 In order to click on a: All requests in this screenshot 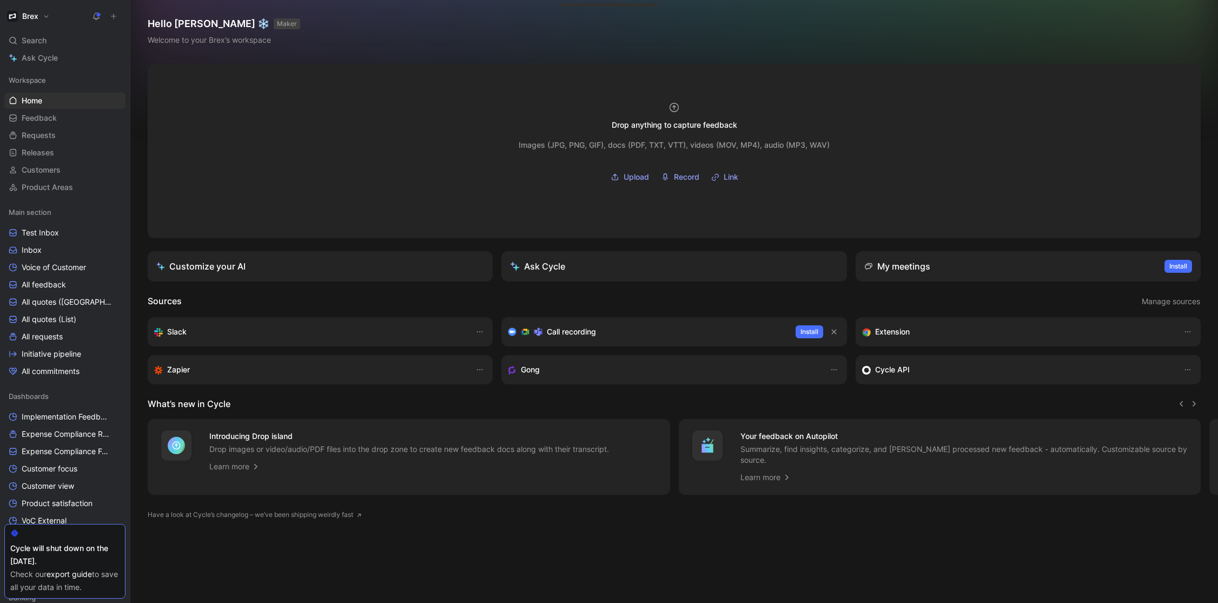, I will do `click(65, 337)`.